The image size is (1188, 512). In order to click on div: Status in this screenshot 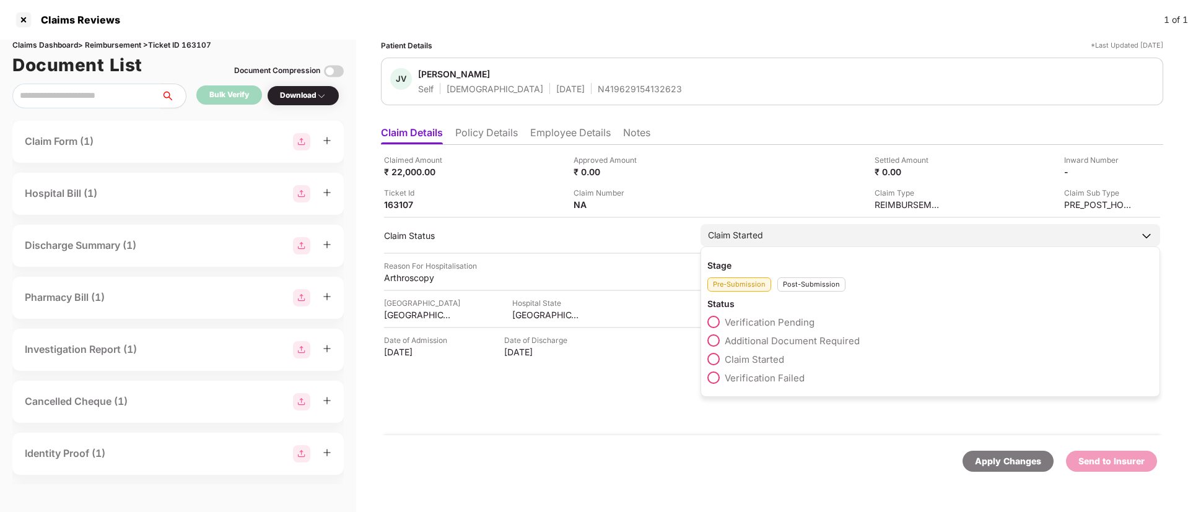, I will do `click(930, 303)`.